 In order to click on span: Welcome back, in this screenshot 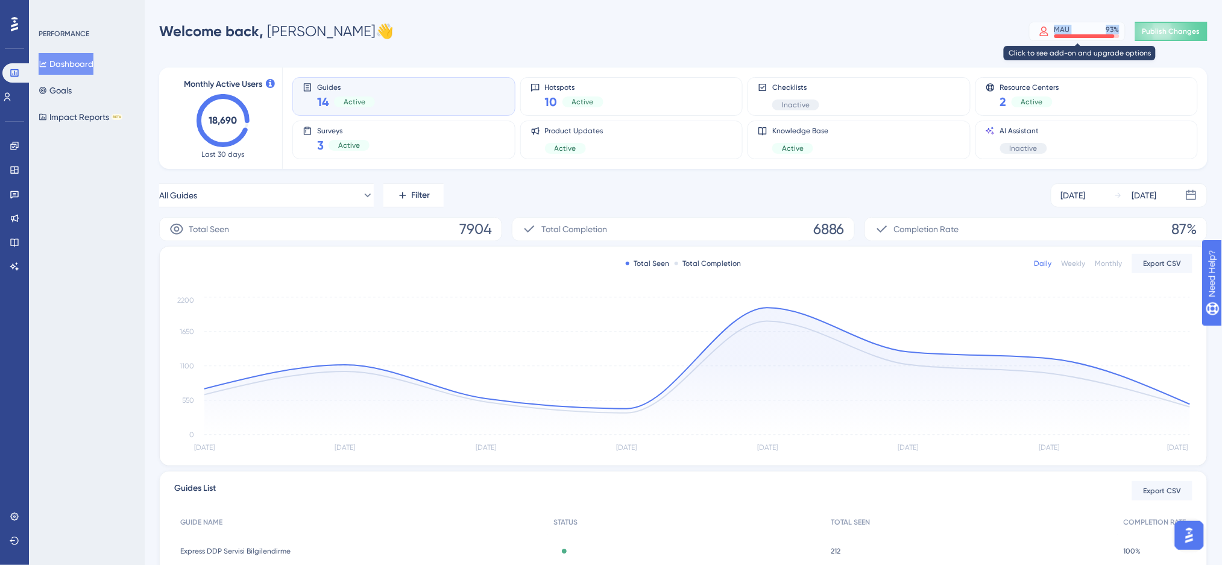, I will do `click(211, 31)`.